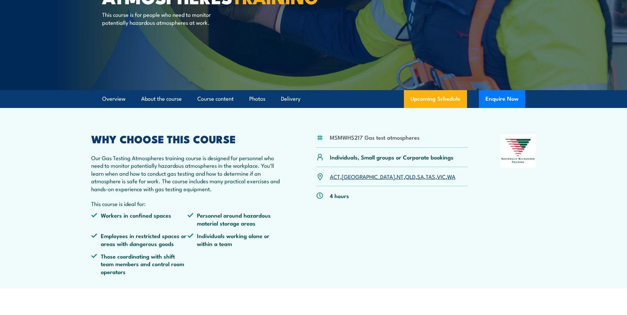 The image size is (627, 315). What do you see at coordinates (291, 99) in the screenshot?
I see `a: Delivery` at bounding box center [291, 99].